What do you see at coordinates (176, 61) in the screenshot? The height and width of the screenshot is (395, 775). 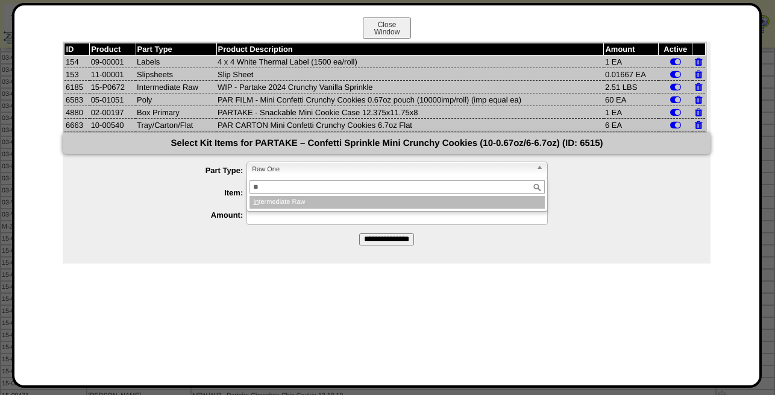 I see `td: Labels` at bounding box center [176, 61].